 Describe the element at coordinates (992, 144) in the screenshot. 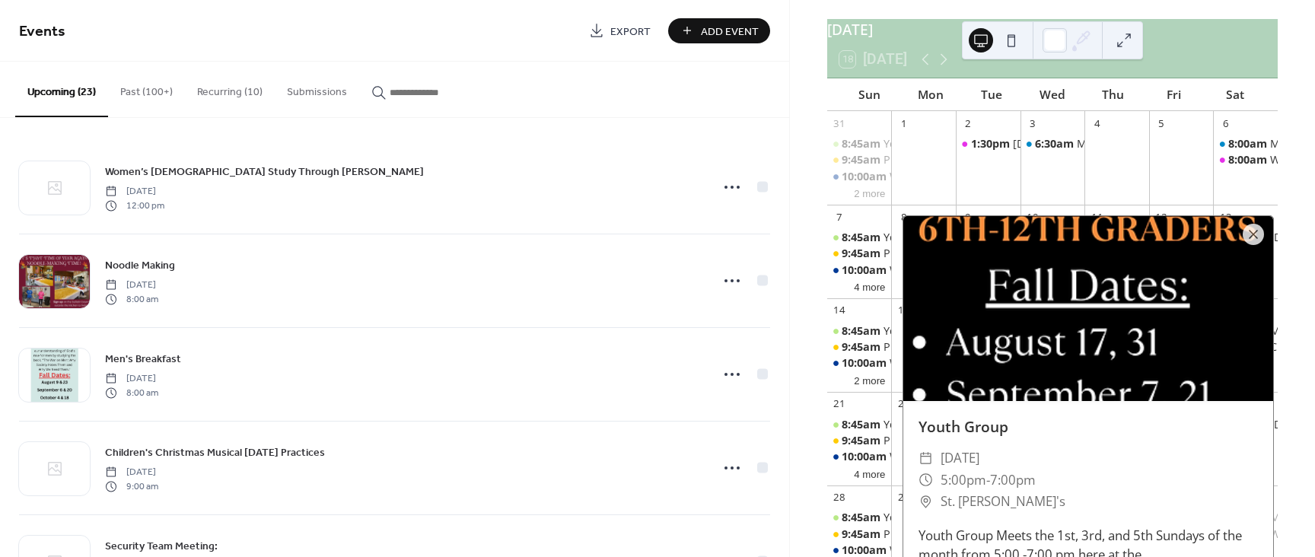

I see `span: 1:30pm` at that location.